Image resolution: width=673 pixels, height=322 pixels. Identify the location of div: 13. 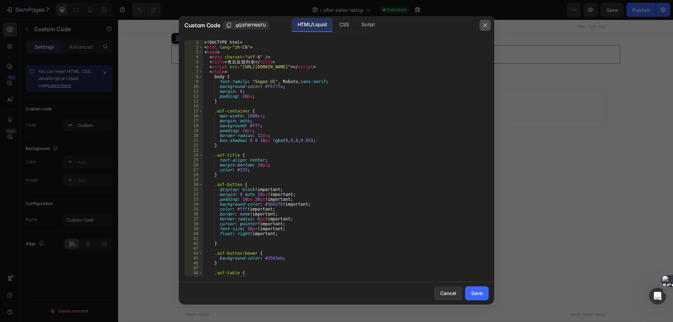
(194, 101).